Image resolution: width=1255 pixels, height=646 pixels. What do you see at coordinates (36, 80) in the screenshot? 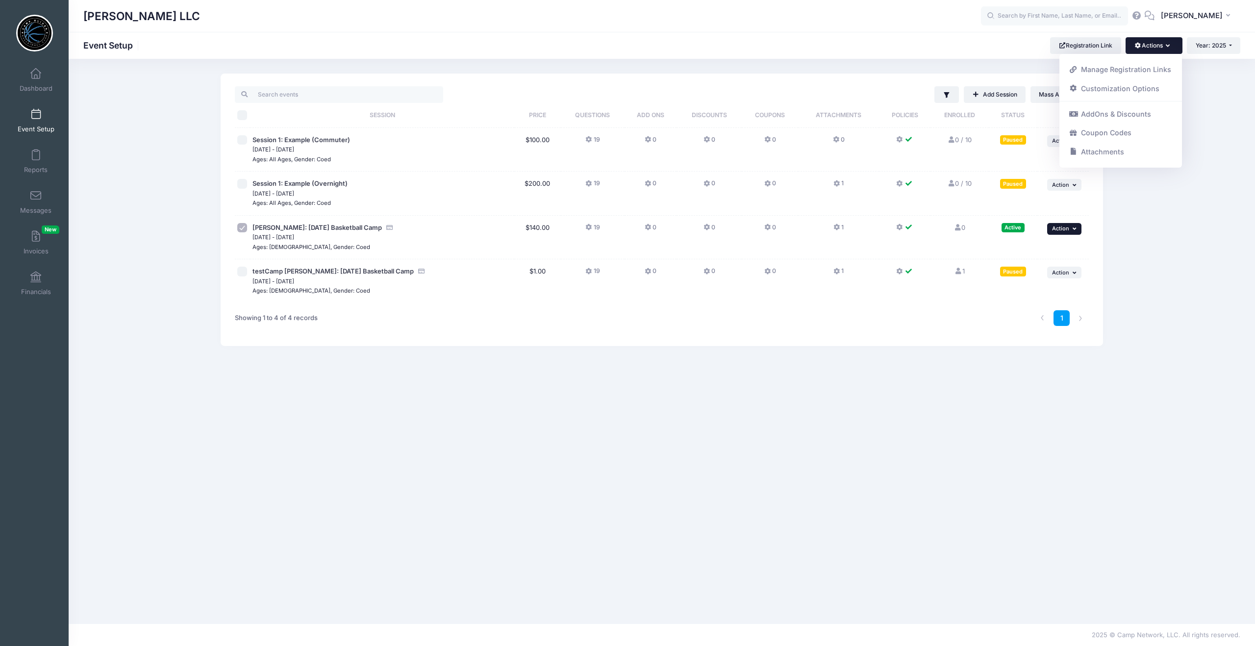
I see `a: Dashboard` at bounding box center [36, 80].